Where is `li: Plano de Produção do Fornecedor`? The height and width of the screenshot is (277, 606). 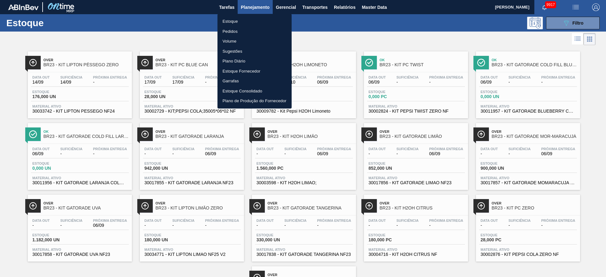 li: Plano de Produção do Fornecedor is located at coordinates (255, 101).